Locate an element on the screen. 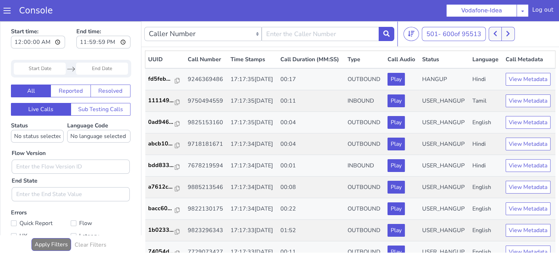  th: Call Number is located at coordinates (206, 39).